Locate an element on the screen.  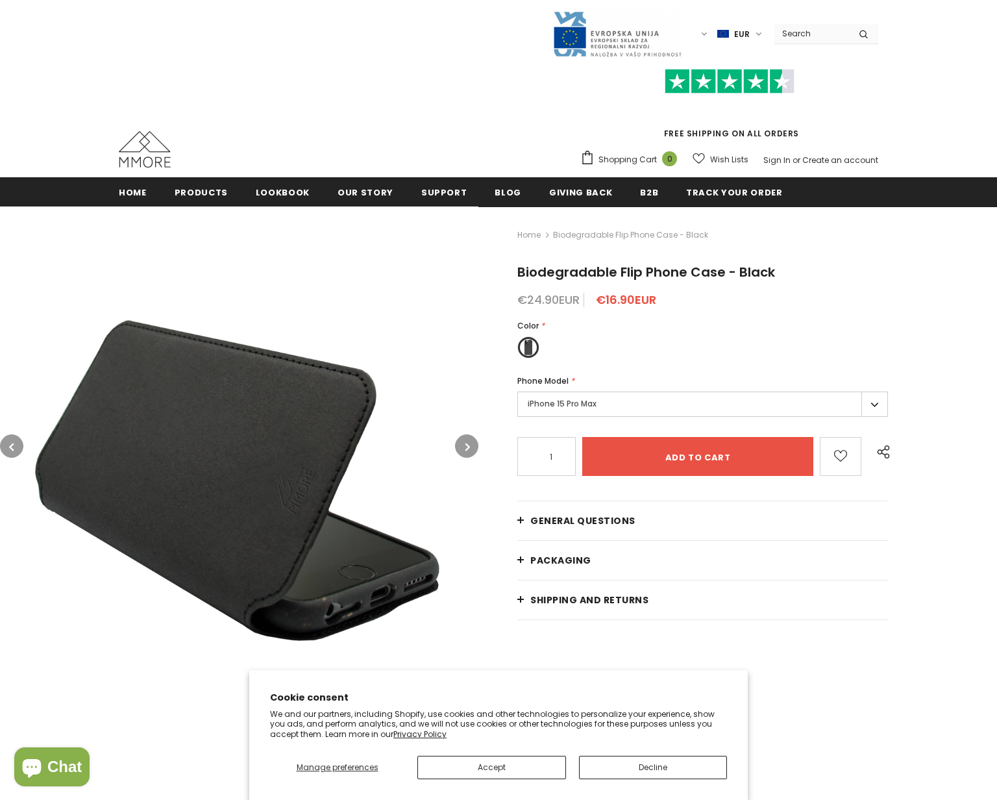
span: Color is located at coordinates (528, 325).